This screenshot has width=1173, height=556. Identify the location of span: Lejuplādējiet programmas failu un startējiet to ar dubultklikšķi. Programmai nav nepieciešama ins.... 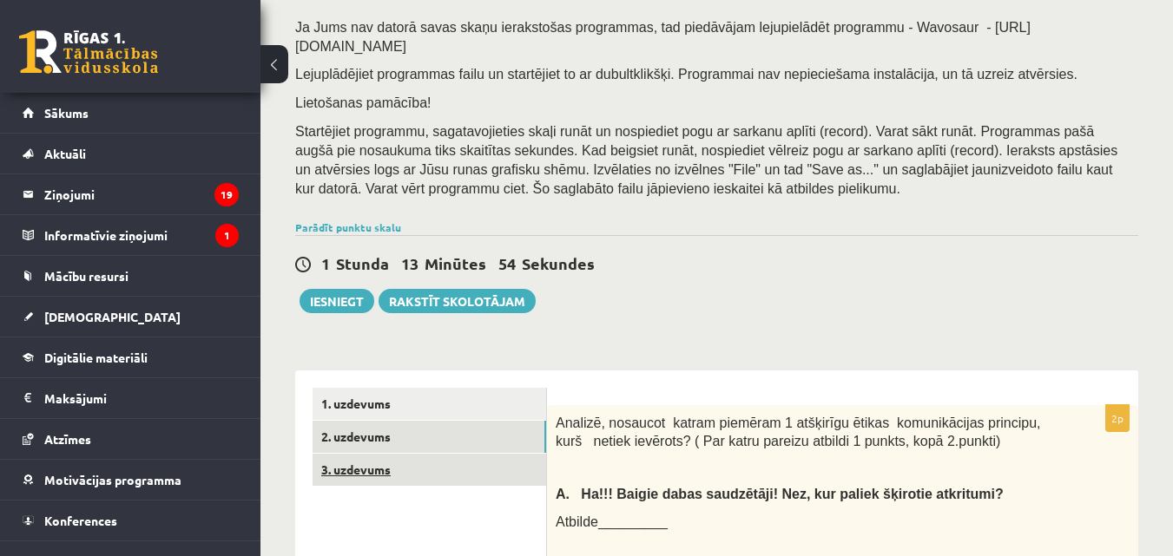
(686, 74).